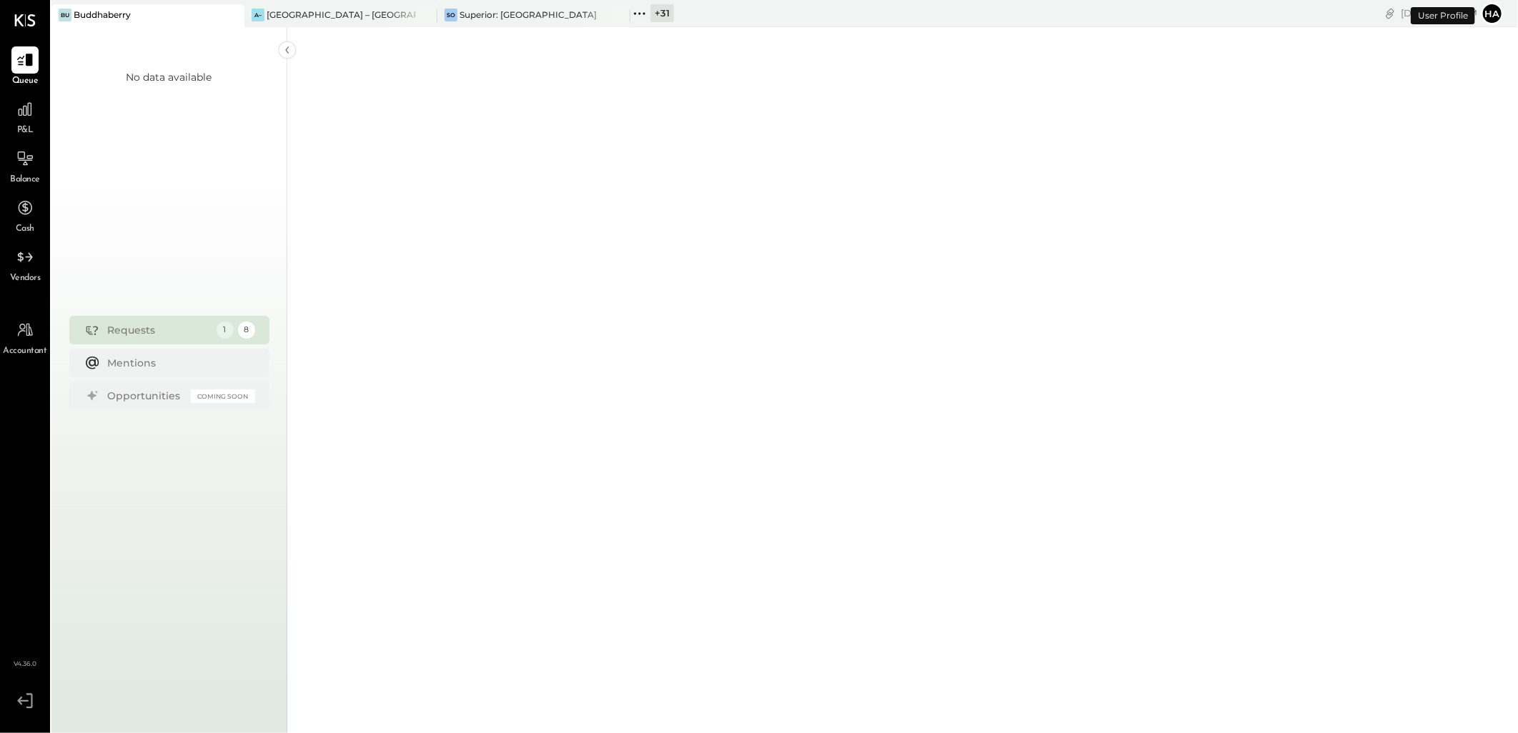  I want to click on button: Ha, so click(1492, 14).